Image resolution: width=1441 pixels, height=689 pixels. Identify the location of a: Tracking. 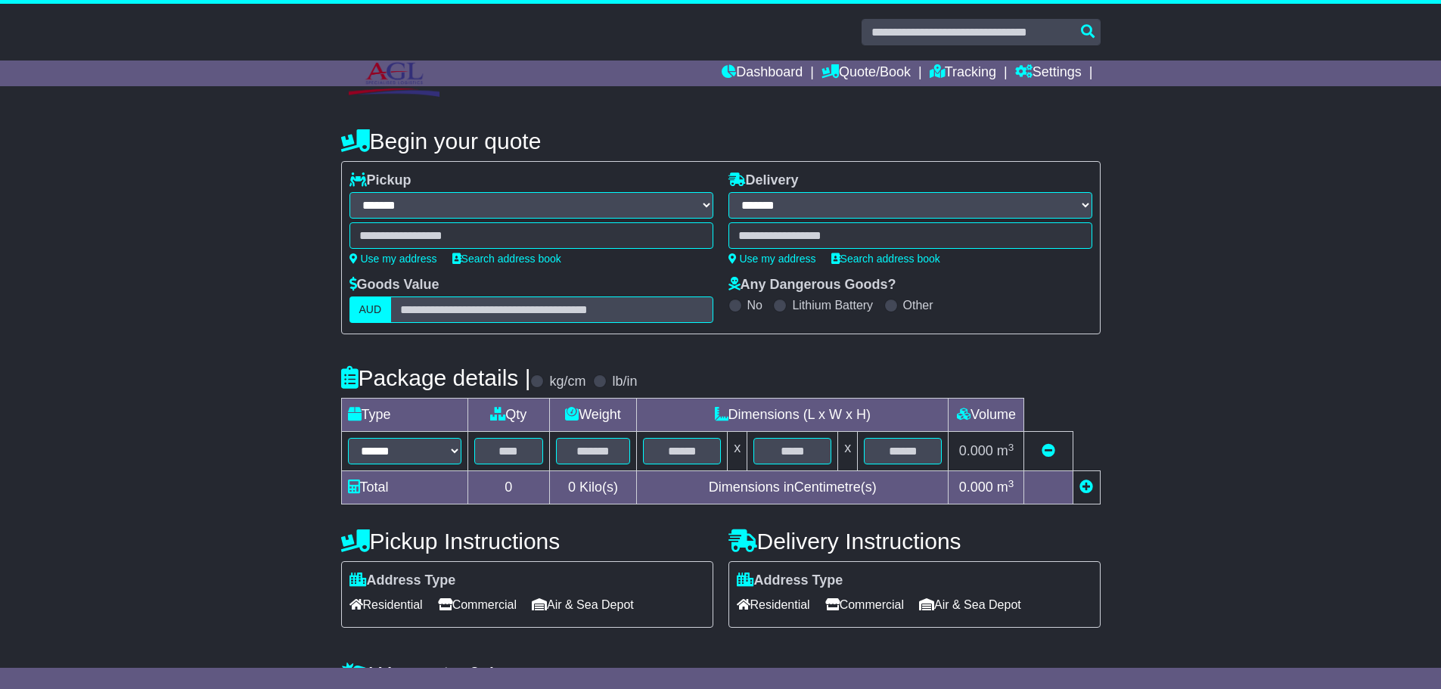
(963, 73).